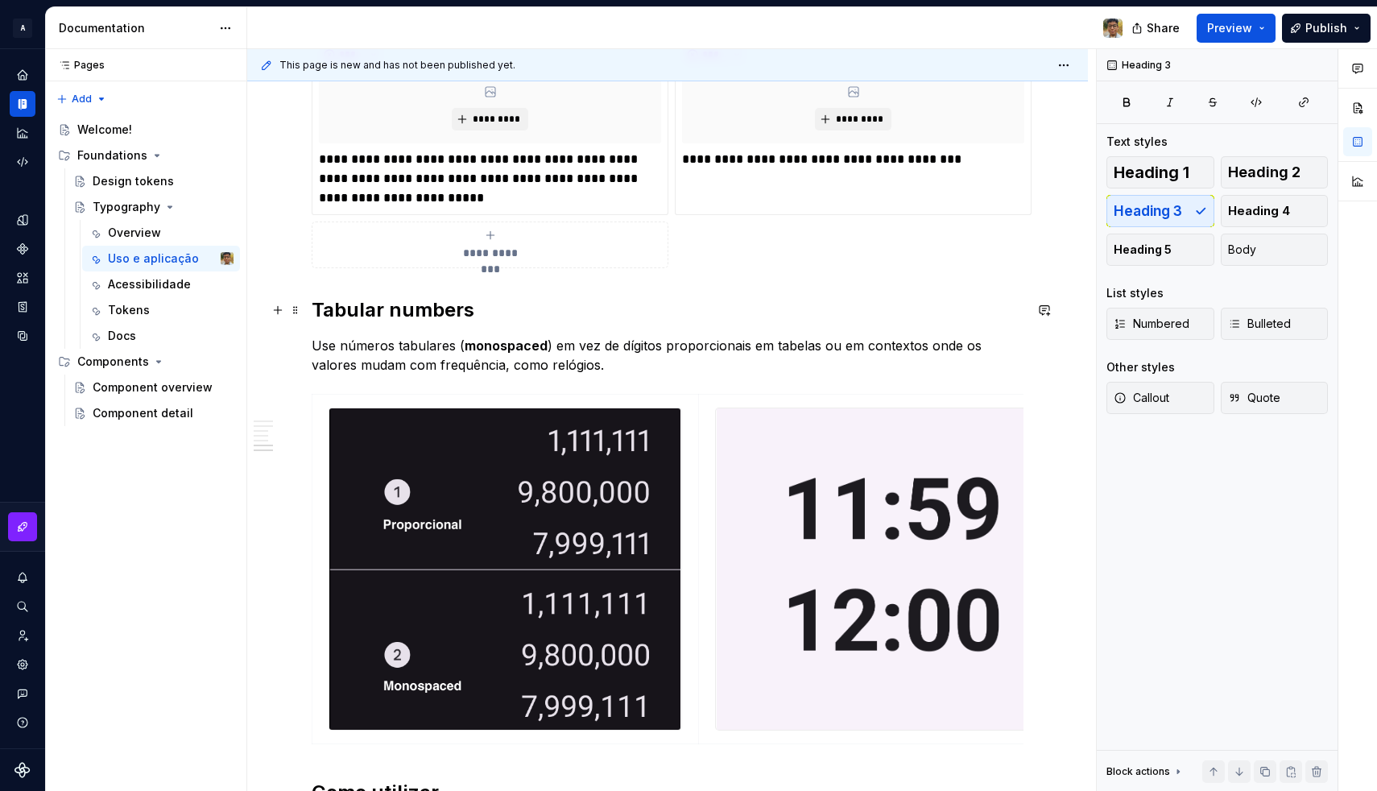  I want to click on div: Uso e aplicação, so click(153, 258).